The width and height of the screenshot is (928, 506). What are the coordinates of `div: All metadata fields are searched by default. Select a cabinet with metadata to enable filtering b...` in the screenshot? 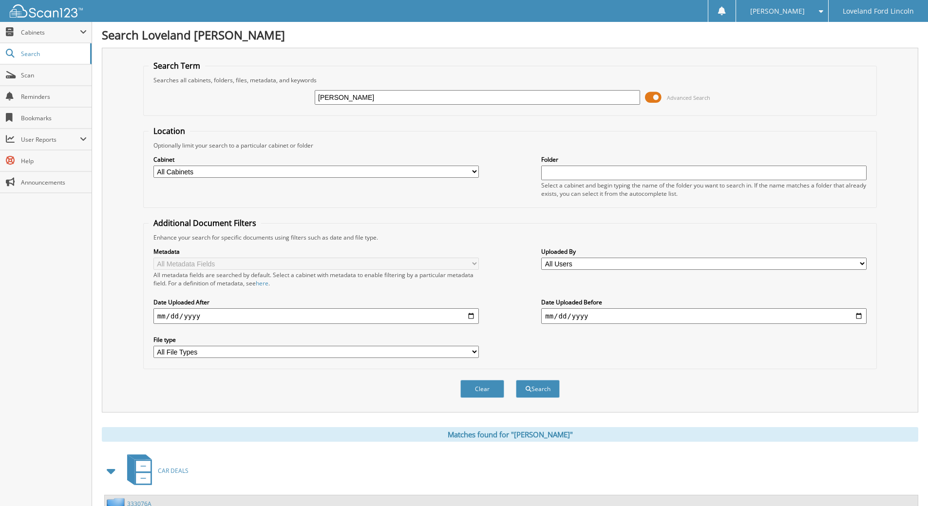 It's located at (316, 279).